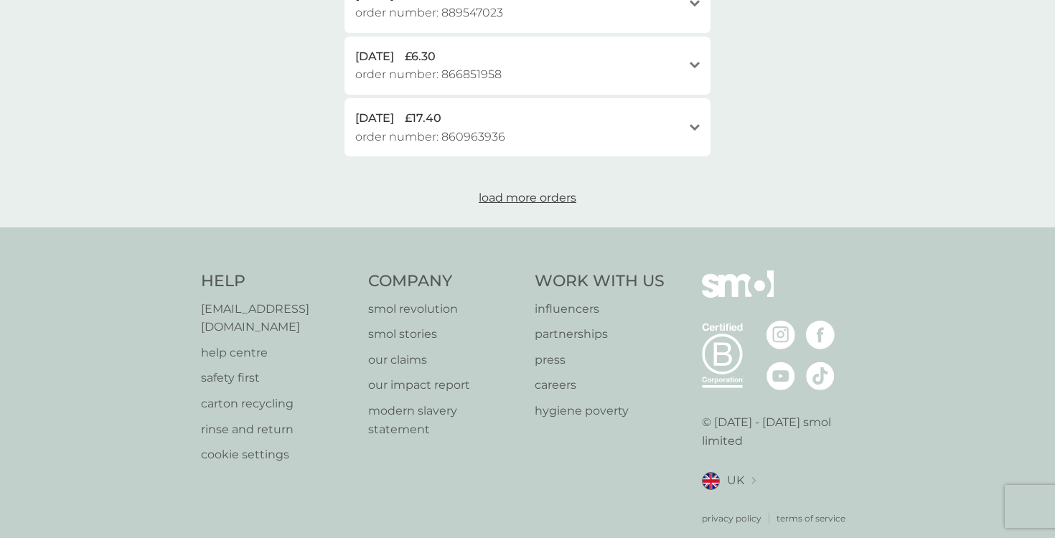 The height and width of the screenshot is (538, 1055). What do you see at coordinates (528, 197) in the screenshot?
I see `span: load more orders` at bounding box center [528, 197].